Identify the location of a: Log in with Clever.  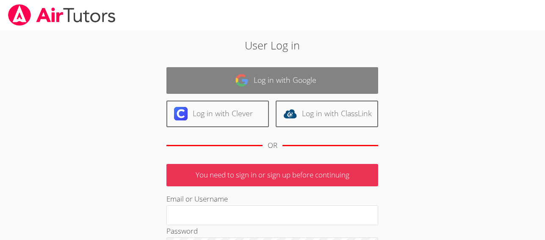
(218, 114).